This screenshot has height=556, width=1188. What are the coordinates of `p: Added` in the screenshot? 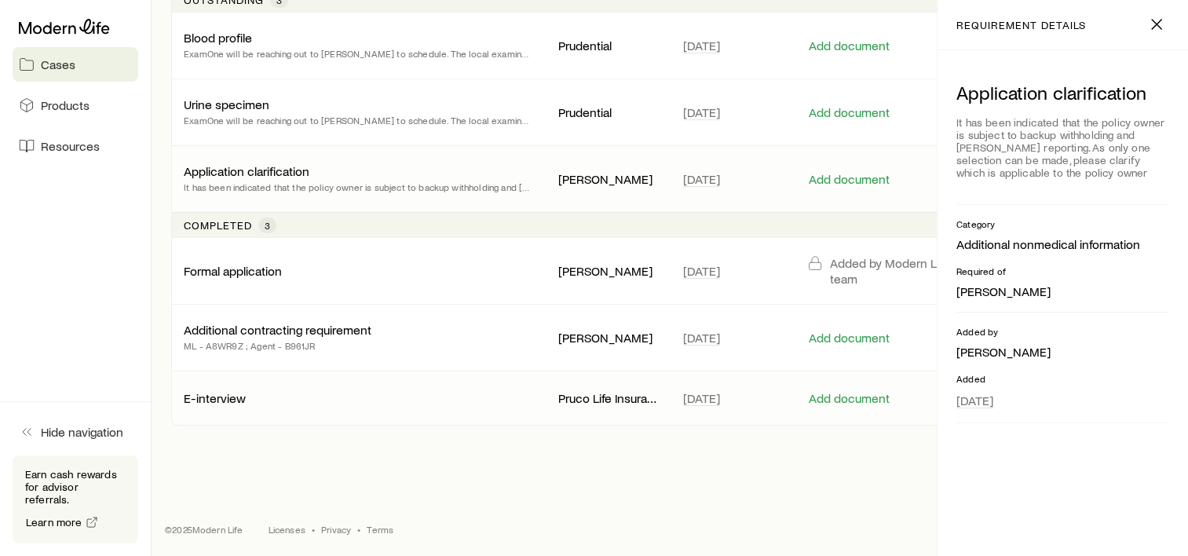 It's located at (1062, 378).